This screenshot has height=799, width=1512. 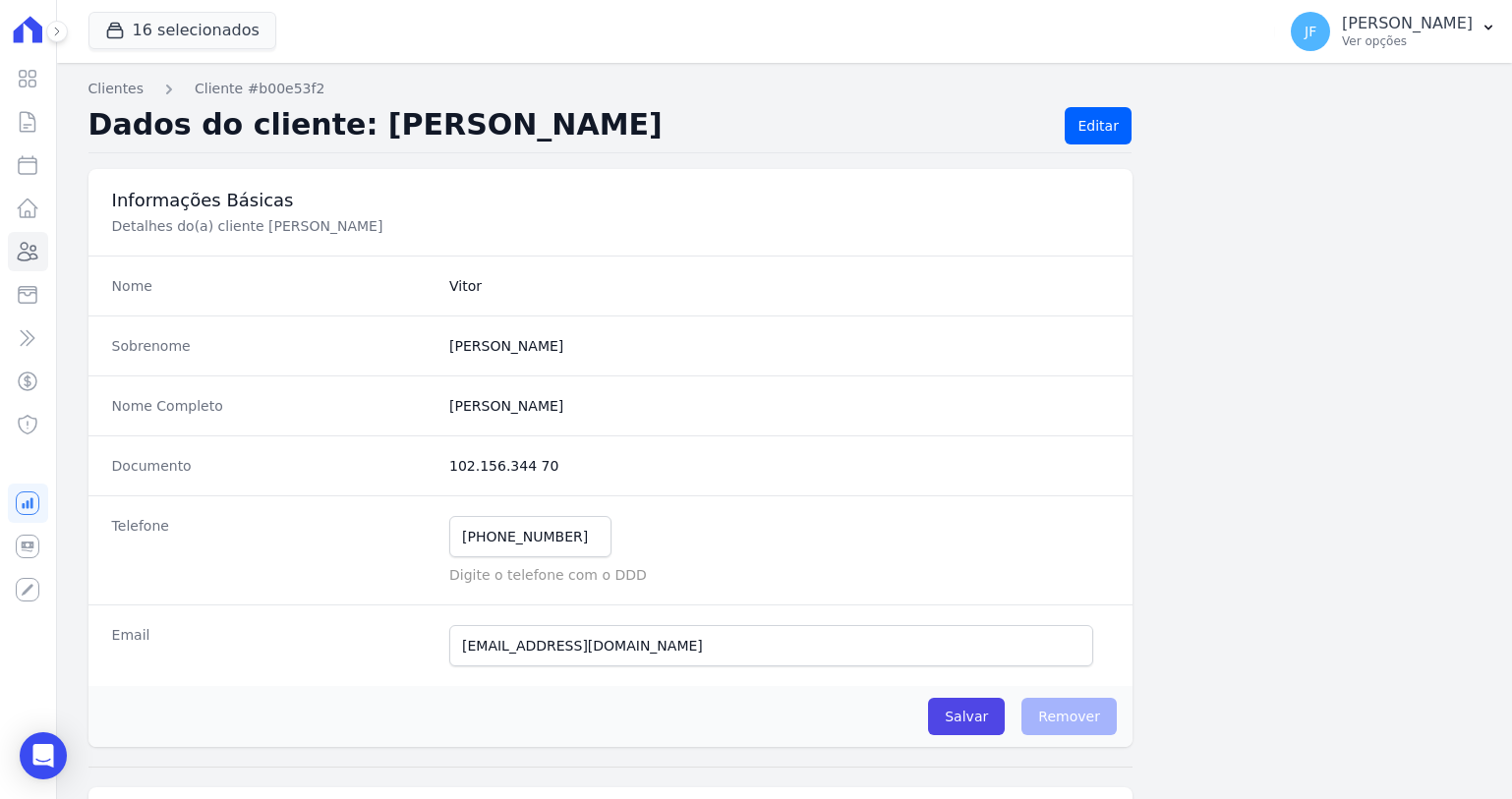 I want to click on span: JF, so click(x=1310, y=31).